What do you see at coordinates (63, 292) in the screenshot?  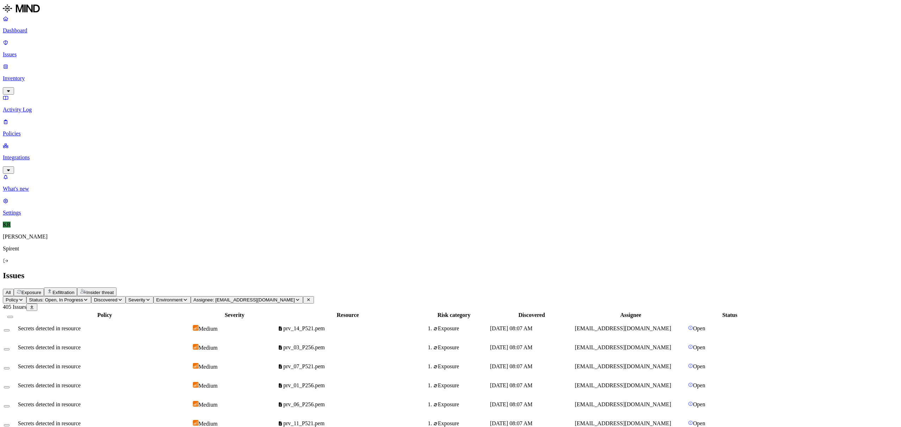 I see `span: Exfiltration` at bounding box center [63, 292].